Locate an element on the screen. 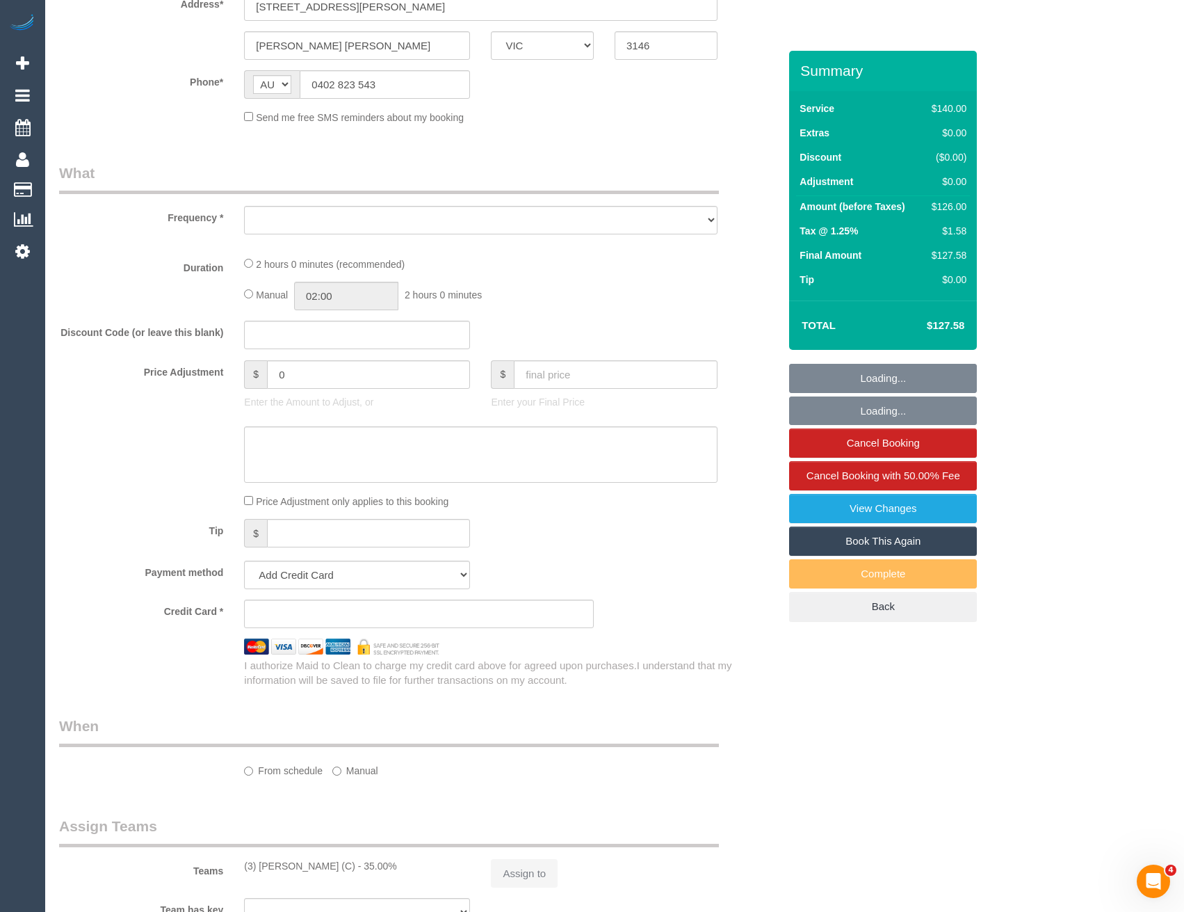 The height and width of the screenshot is (912, 1184). div: $1.58 is located at coordinates (946, 231).